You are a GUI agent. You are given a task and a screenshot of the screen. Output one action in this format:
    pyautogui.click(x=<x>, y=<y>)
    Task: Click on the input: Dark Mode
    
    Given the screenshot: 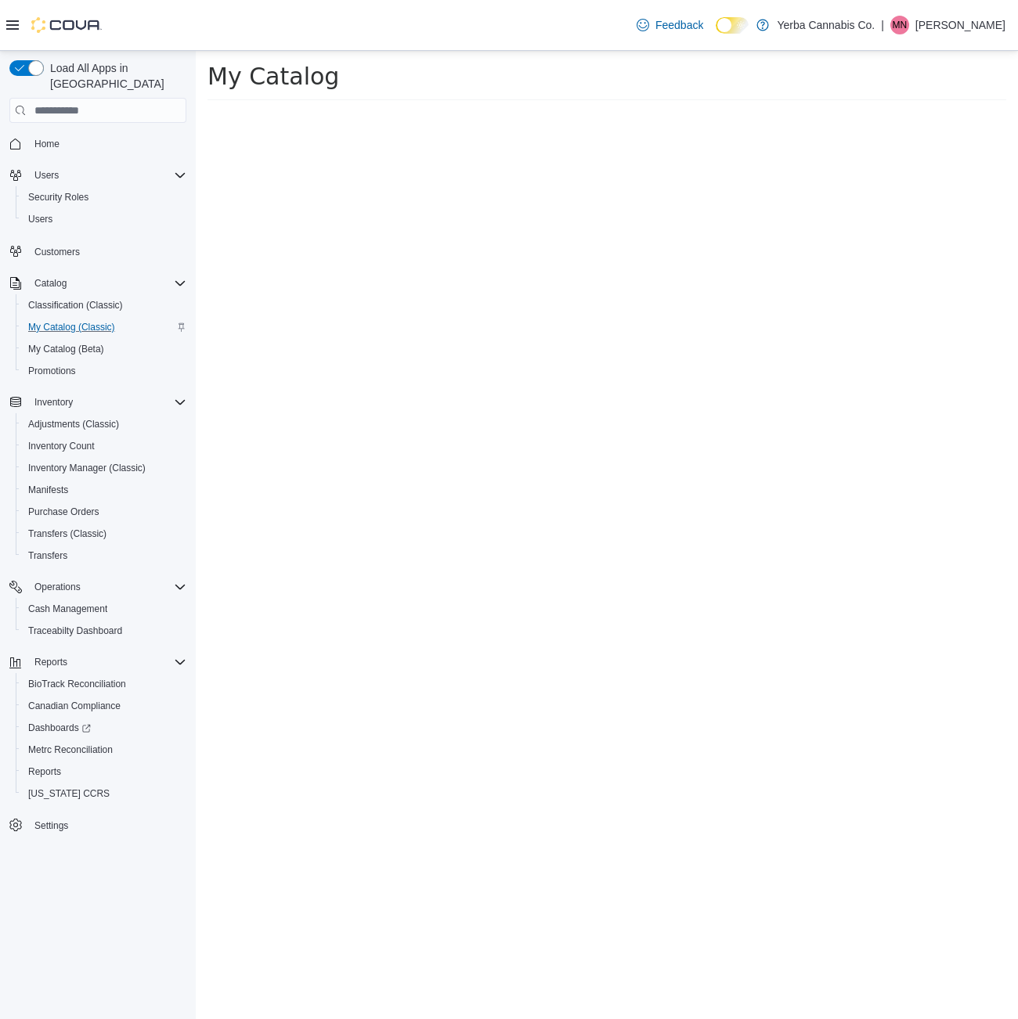 What is the action you would take?
    pyautogui.click(x=732, y=25)
    